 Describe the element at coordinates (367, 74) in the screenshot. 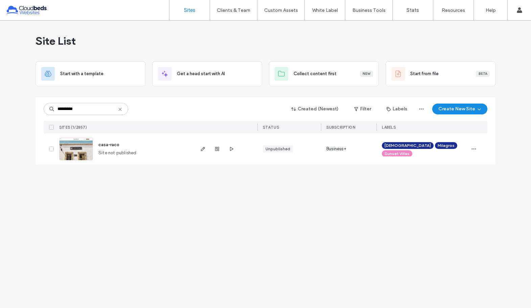

I see `div: New` at that location.